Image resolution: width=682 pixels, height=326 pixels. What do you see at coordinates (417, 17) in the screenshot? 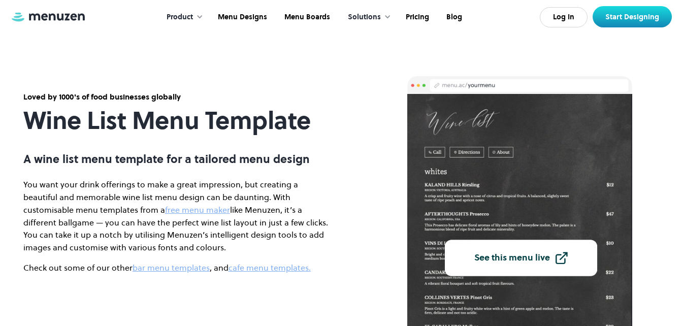
I see `a: Pricing` at bounding box center [417, 17].